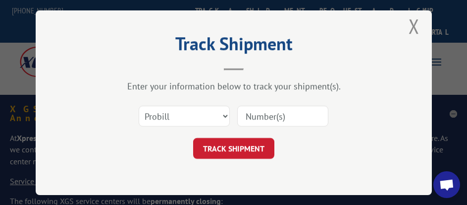  I want to click on h2: Track Shipment, so click(234, 46).